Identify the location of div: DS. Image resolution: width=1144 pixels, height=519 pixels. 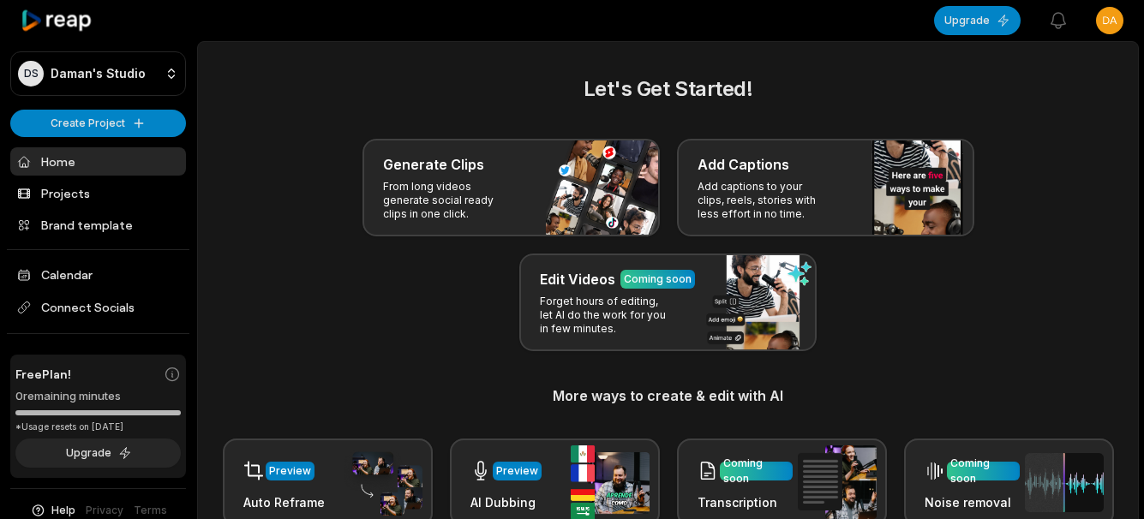
(31, 74).